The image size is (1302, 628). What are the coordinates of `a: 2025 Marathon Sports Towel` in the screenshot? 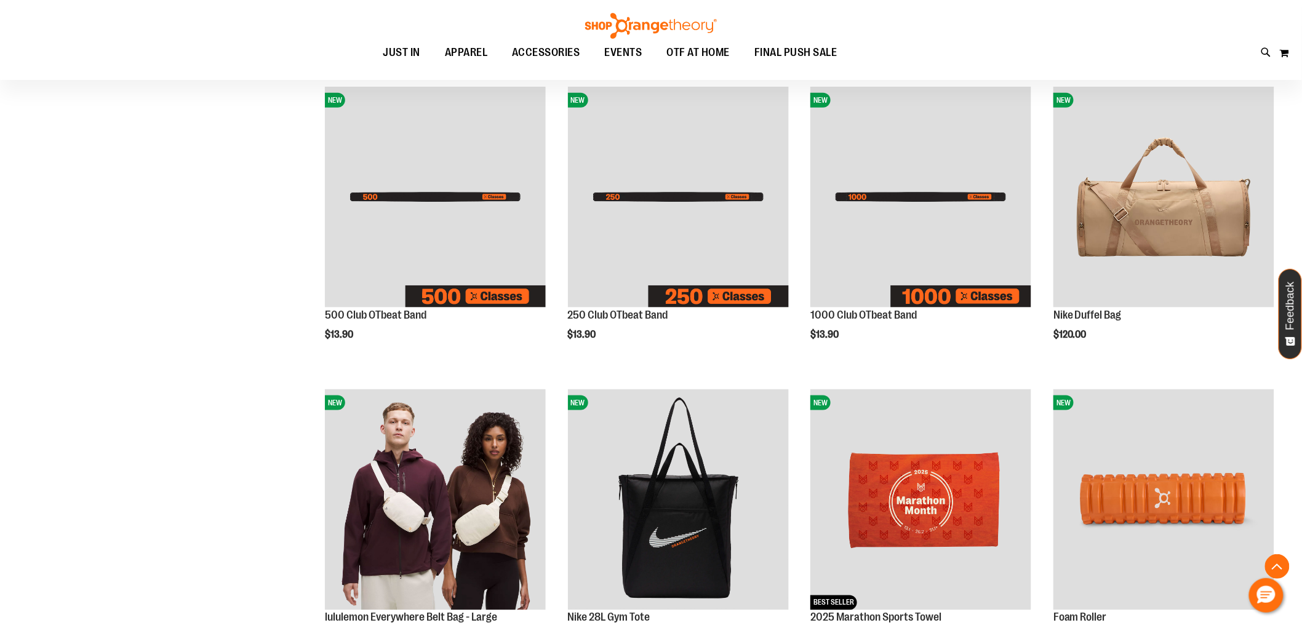 It's located at (876, 618).